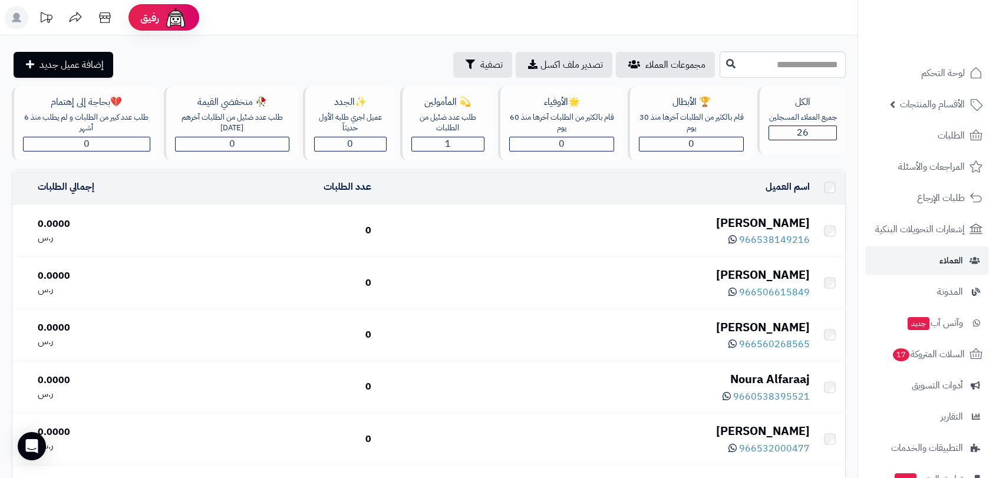  What do you see at coordinates (927, 417) in the screenshot?
I see `a: التقارير` at bounding box center [927, 417].